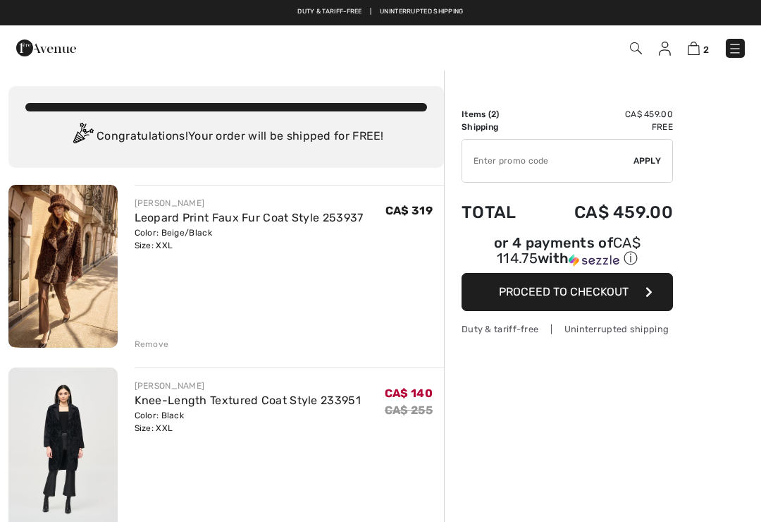 The image size is (761, 522). I want to click on s: CA$ 255, so click(409, 410).